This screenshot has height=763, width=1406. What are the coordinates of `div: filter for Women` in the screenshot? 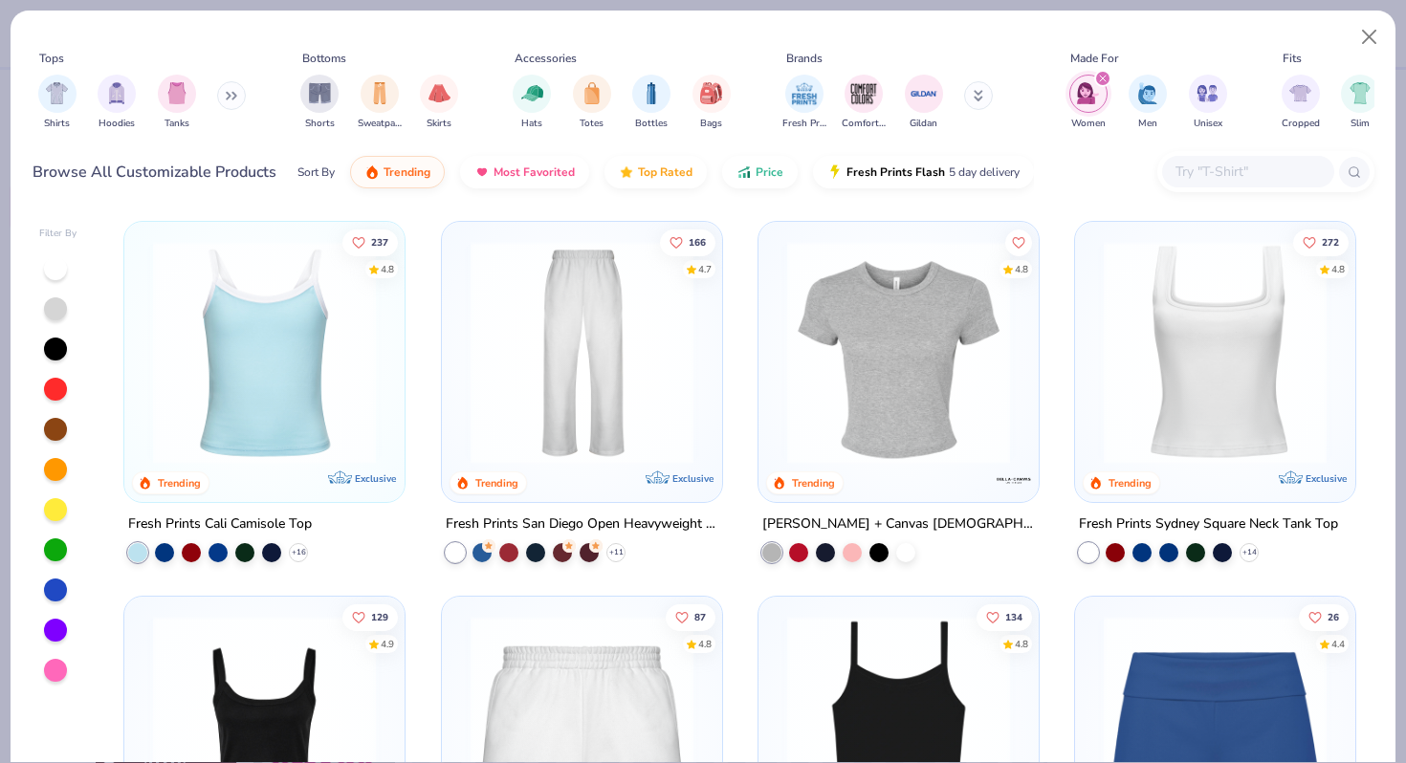 It's located at (1088, 102).